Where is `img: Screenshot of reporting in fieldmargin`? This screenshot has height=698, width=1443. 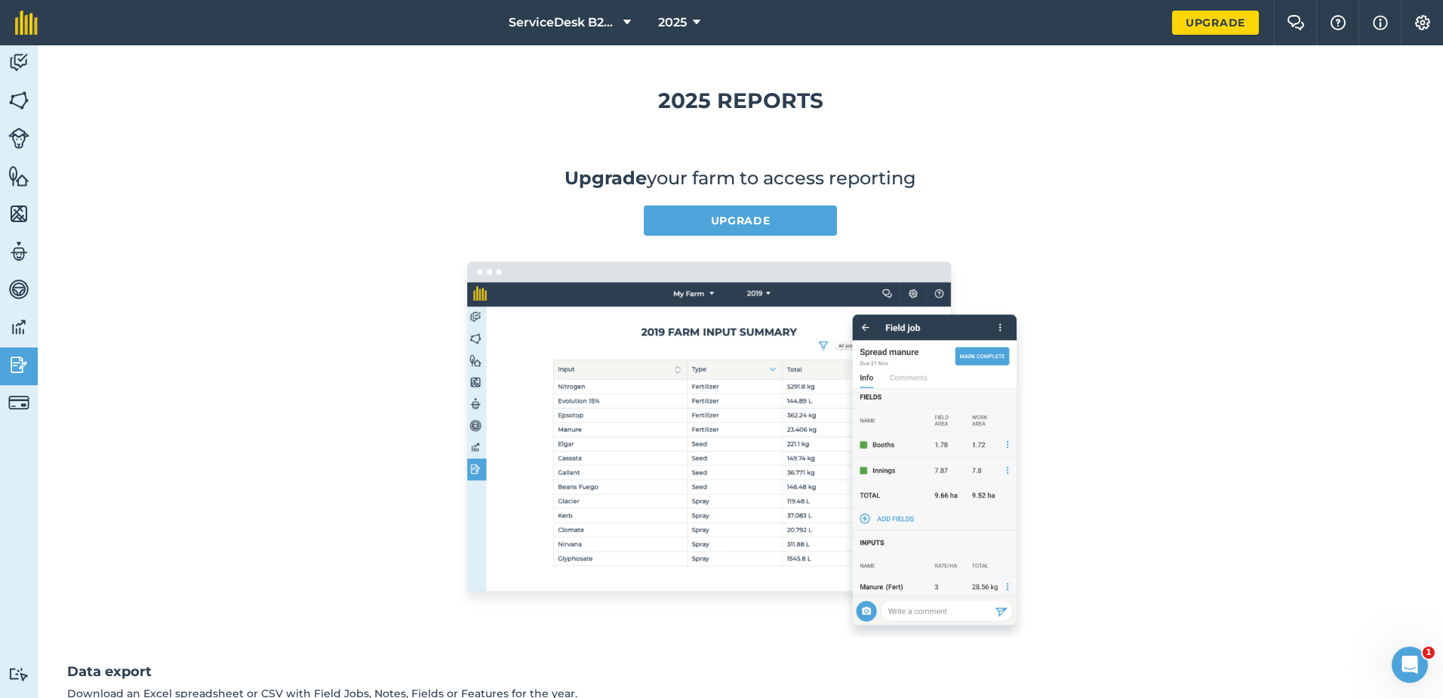
img: Screenshot of reporting in fieldmargin is located at coordinates (741, 443).